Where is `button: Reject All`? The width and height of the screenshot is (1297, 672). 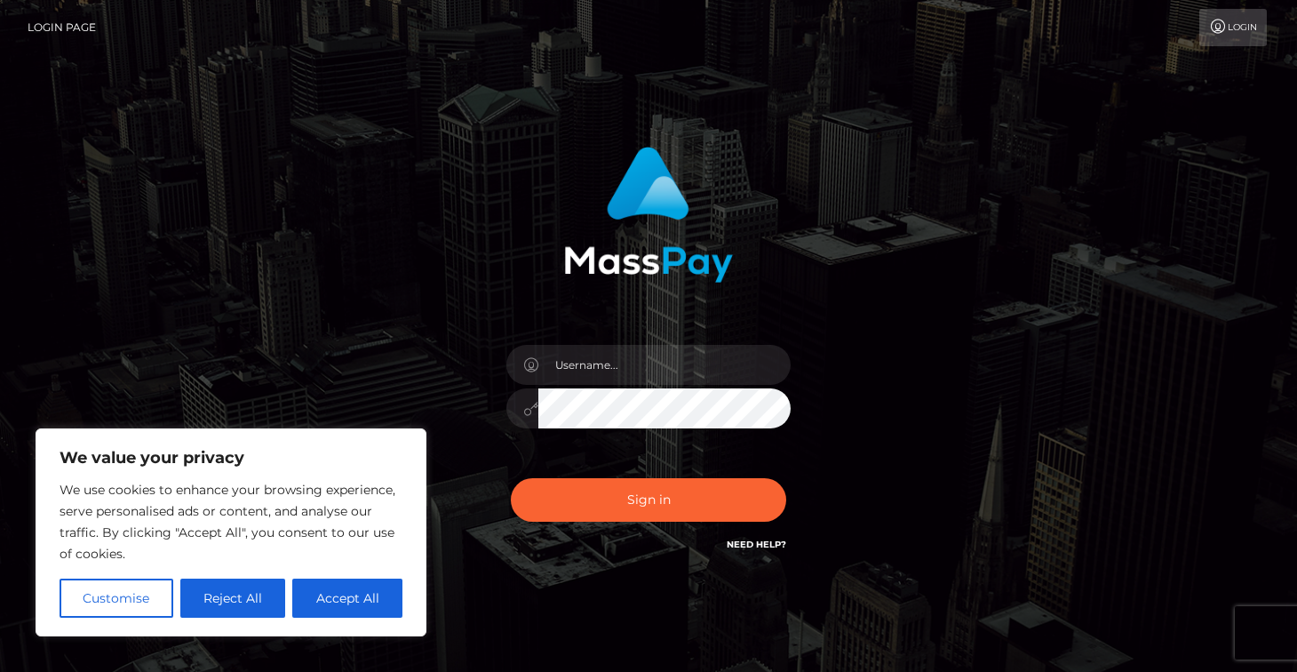
button: Reject All is located at coordinates (233, 598).